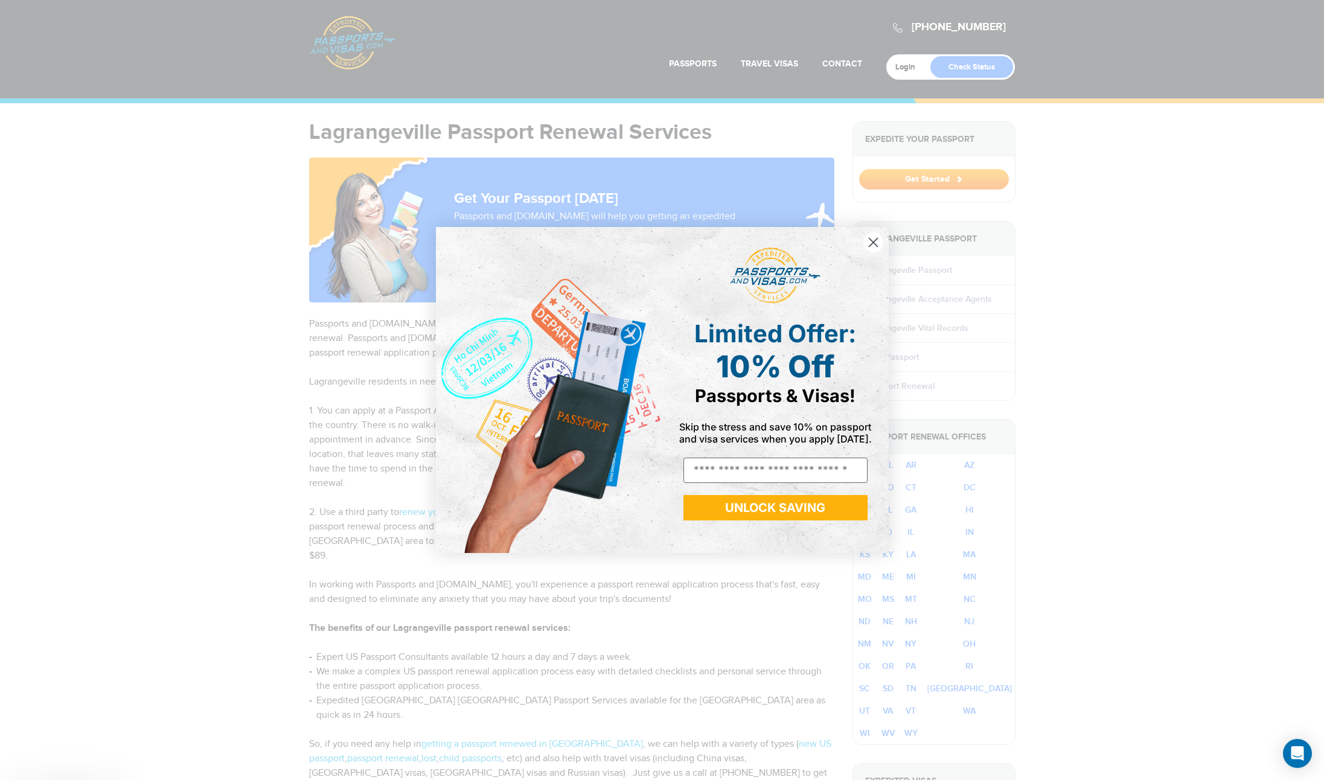 This screenshot has height=780, width=1324. Describe the element at coordinates (1297, 753) in the screenshot. I see `div: Open Intercom Messenger` at that location.